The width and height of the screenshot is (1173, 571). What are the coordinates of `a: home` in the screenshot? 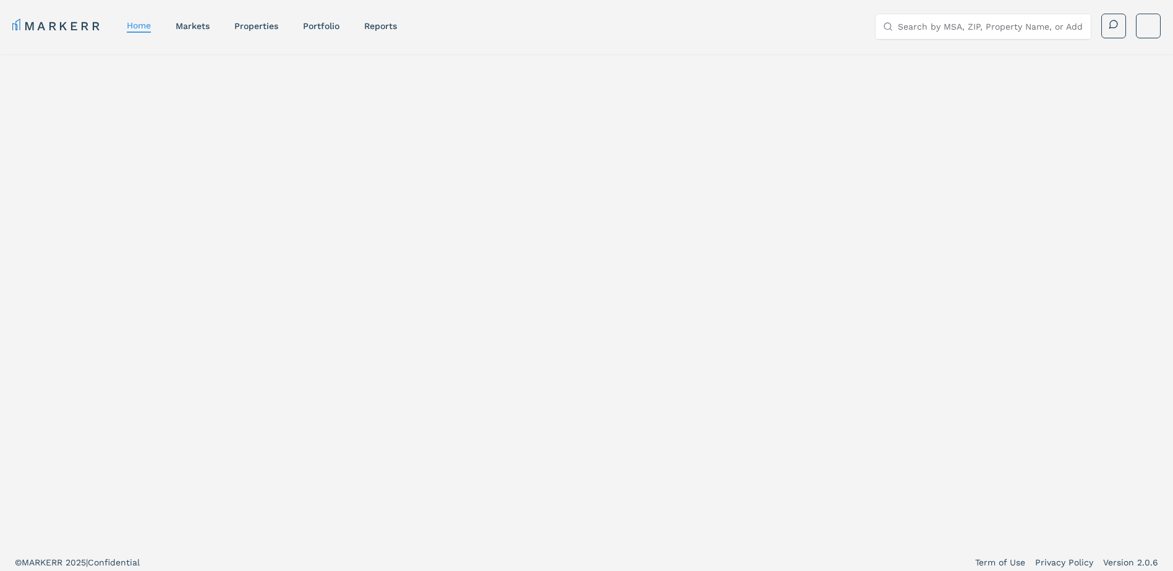 It's located at (139, 25).